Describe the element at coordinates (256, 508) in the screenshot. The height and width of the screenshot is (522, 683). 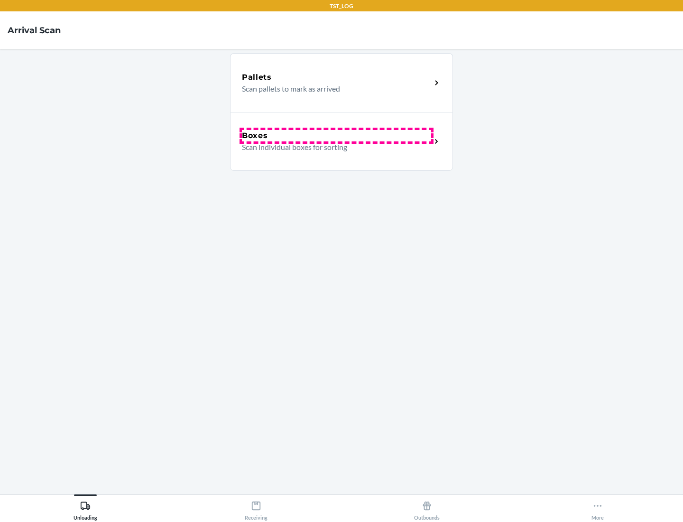
I see `div: Receiving` at that location.